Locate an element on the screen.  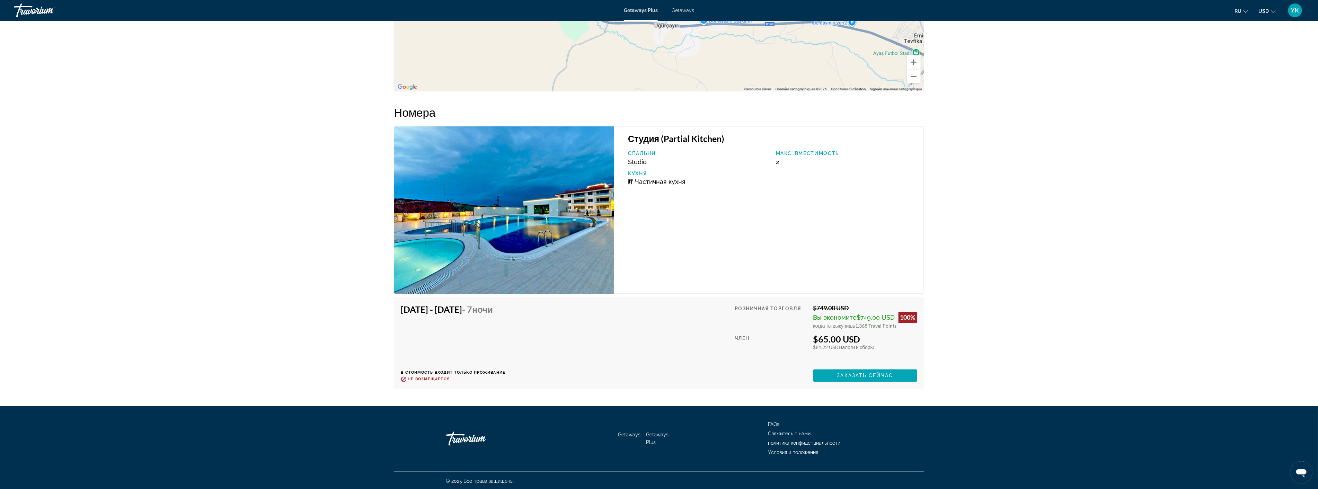
a: Signaler une erreur cartographique is located at coordinates (896, 89).